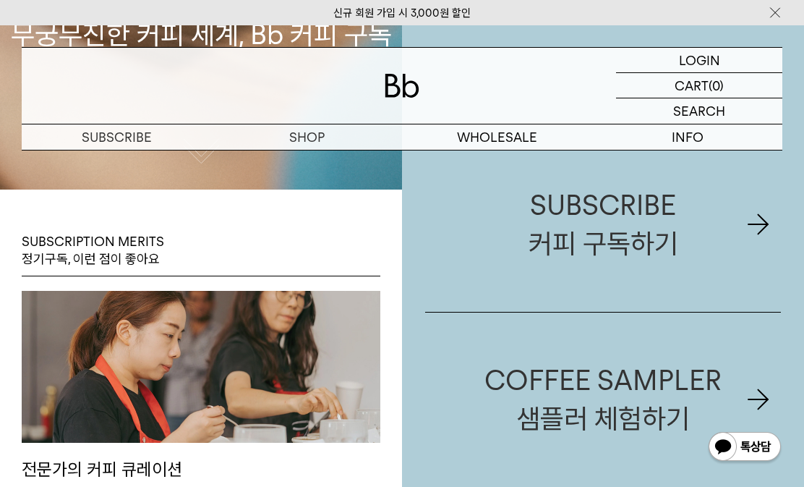  Describe the element at coordinates (716, 85) in the screenshot. I see `p: (0)` at that location.